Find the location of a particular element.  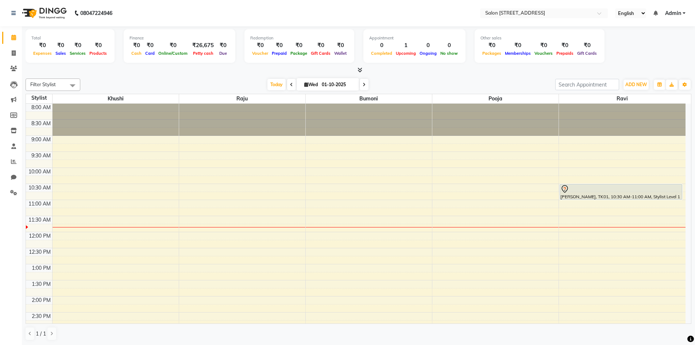

div: 10:00 AM is located at coordinates (39, 171).